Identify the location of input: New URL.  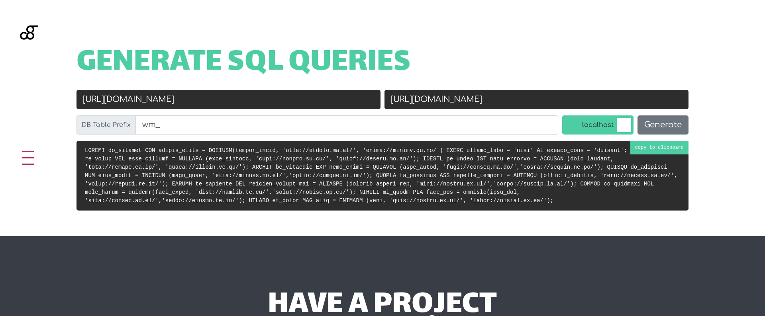
(536, 100).